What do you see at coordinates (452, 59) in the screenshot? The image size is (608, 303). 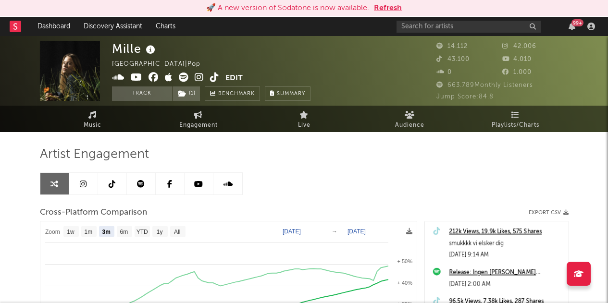 I see `span: 43.100` at bounding box center [452, 59].